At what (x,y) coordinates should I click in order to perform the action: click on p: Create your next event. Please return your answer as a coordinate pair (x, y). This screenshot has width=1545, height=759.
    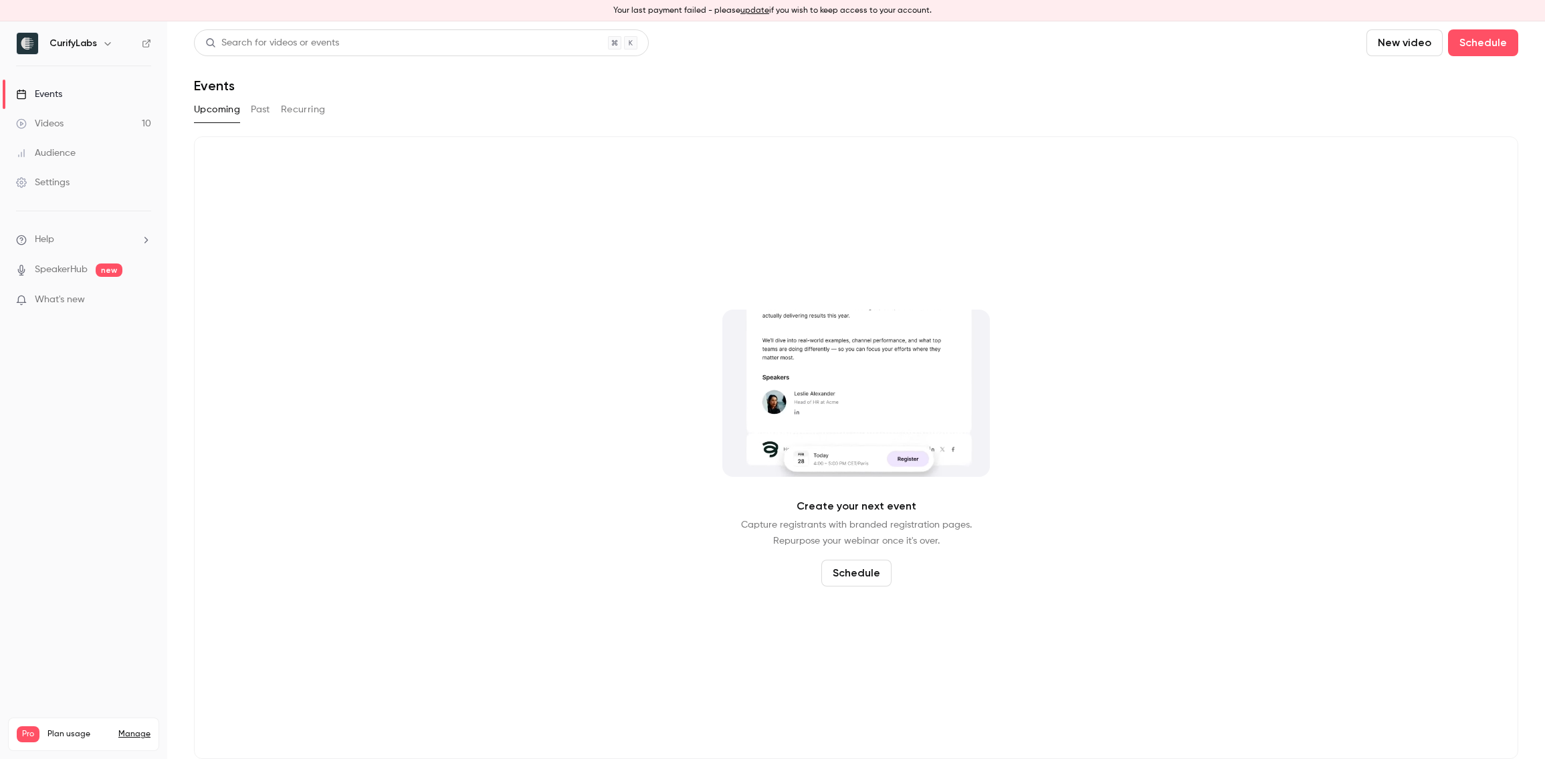
    Looking at the image, I should click on (856, 506).